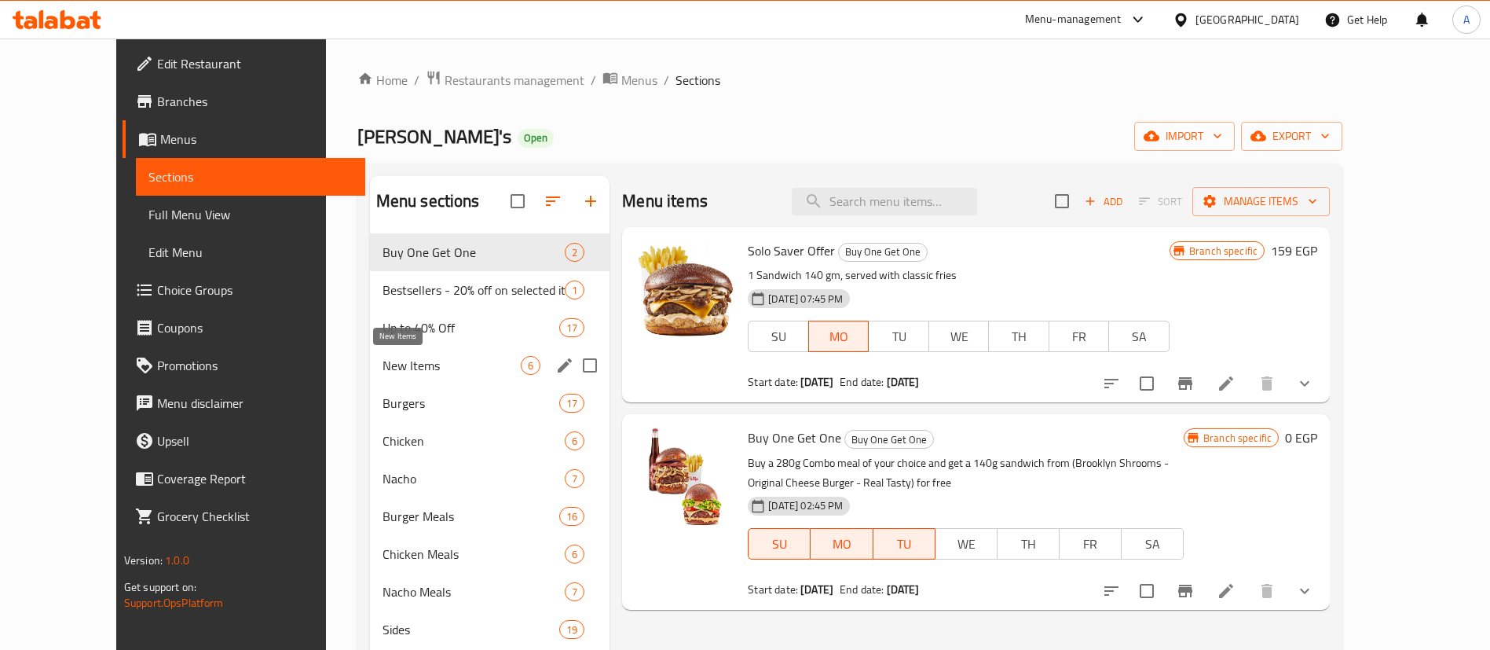 Image resolution: width=1490 pixels, height=650 pixels. Describe the element at coordinates (791, 251) in the screenshot. I see `span: Solo Saver Offer` at that location.